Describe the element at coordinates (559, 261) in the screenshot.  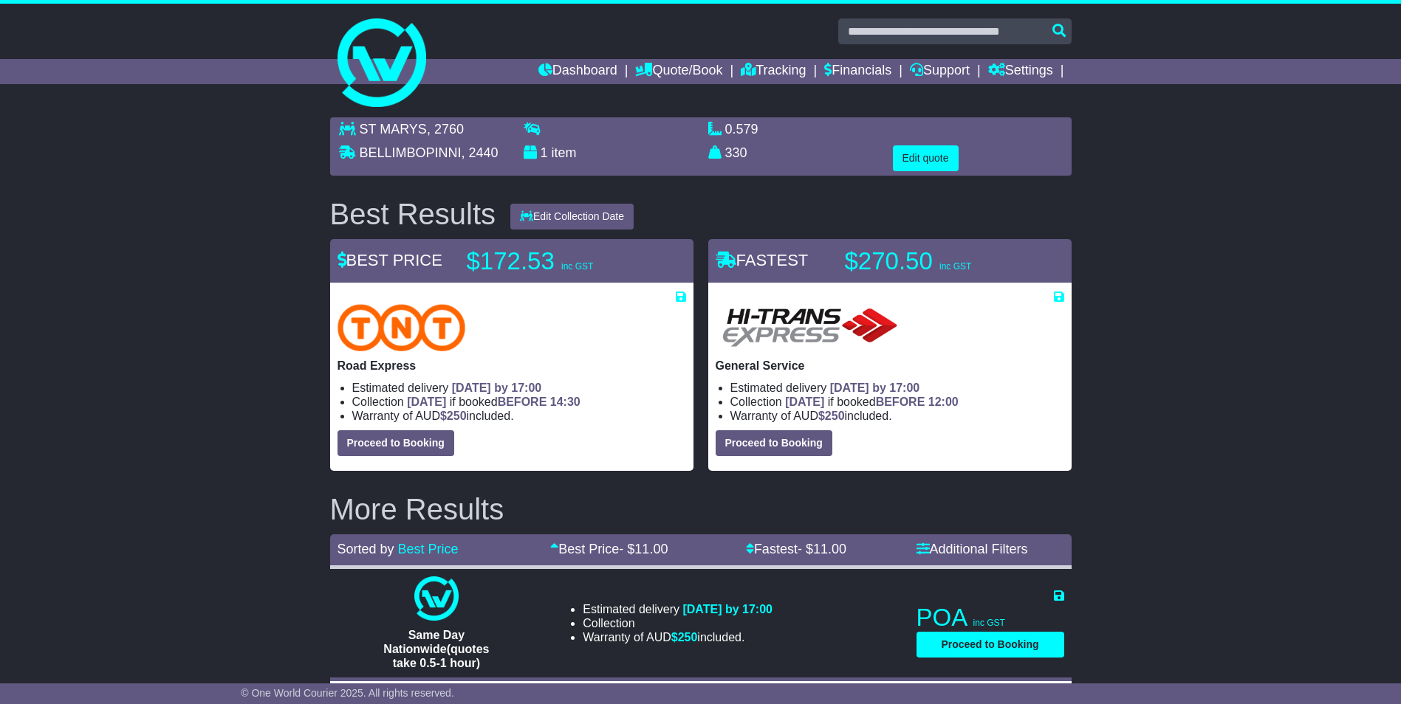
I see `p: $172.53` at that location.